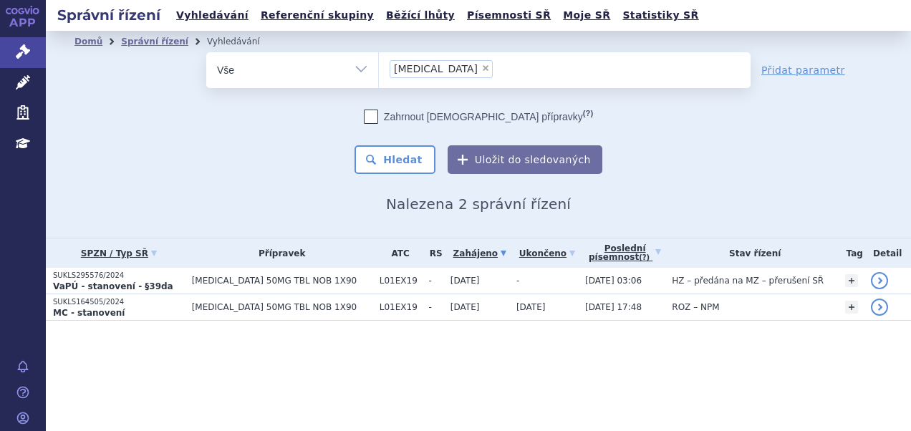  What do you see at coordinates (525, 160) in the screenshot?
I see `button: Uložit do sledovaných` at bounding box center [525, 160].